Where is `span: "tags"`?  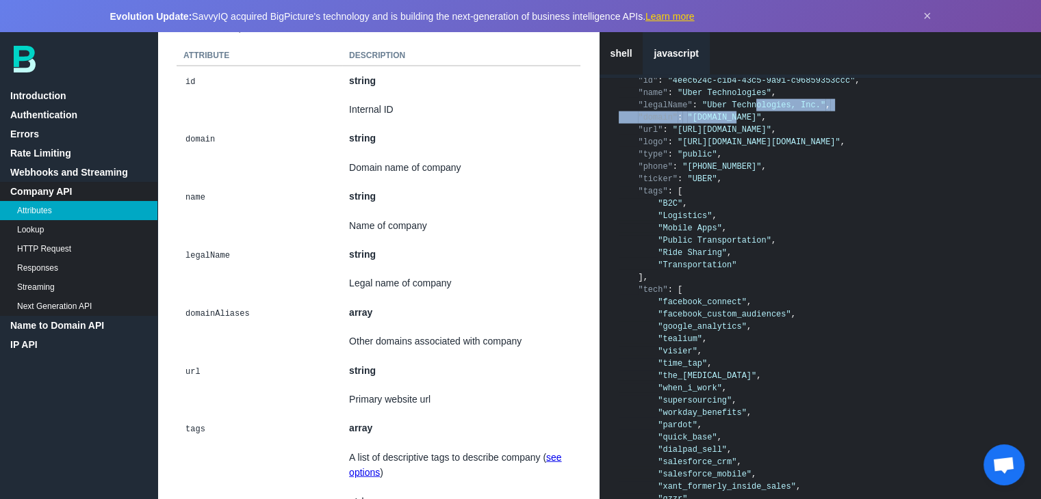
span: "tags" is located at coordinates (652, 192).